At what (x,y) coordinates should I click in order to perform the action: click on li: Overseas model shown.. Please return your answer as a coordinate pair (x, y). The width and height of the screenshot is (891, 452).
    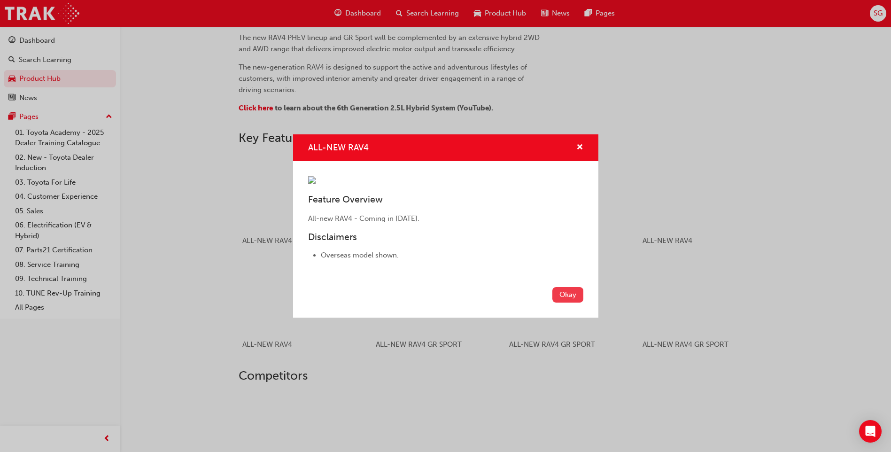
    Looking at the image, I should click on (452, 255).